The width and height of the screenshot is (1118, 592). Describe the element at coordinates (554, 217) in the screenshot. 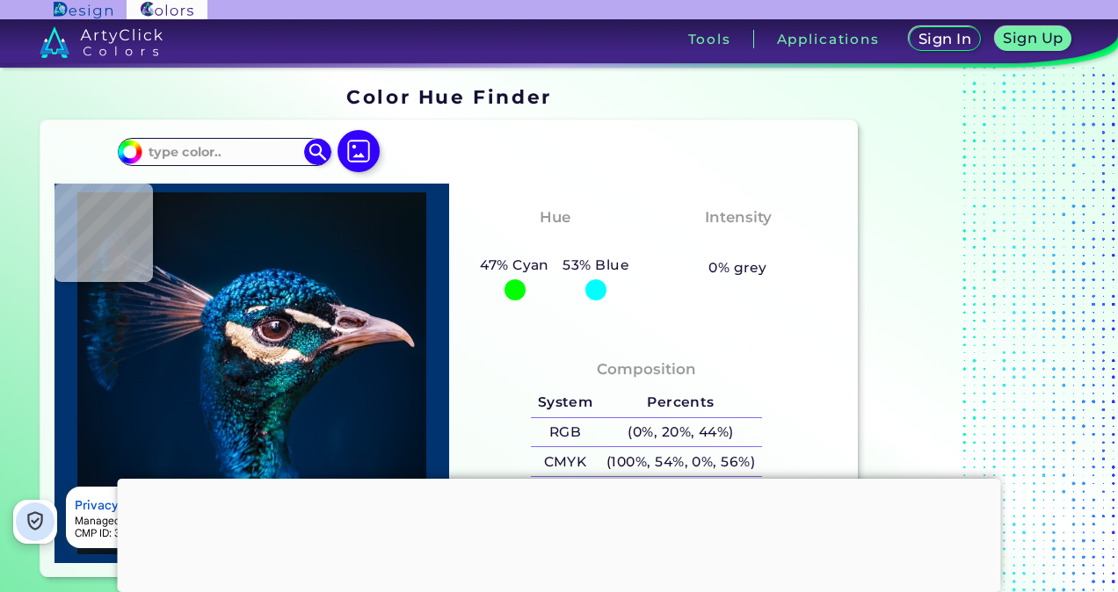

I see `h4: Hue` at that location.